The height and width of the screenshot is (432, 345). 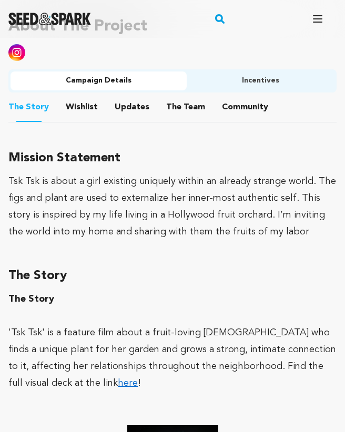 What do you see at coordinates (172, 276) in the screenshot?
I see `h3: The Story` at bounding box center [172, 276].